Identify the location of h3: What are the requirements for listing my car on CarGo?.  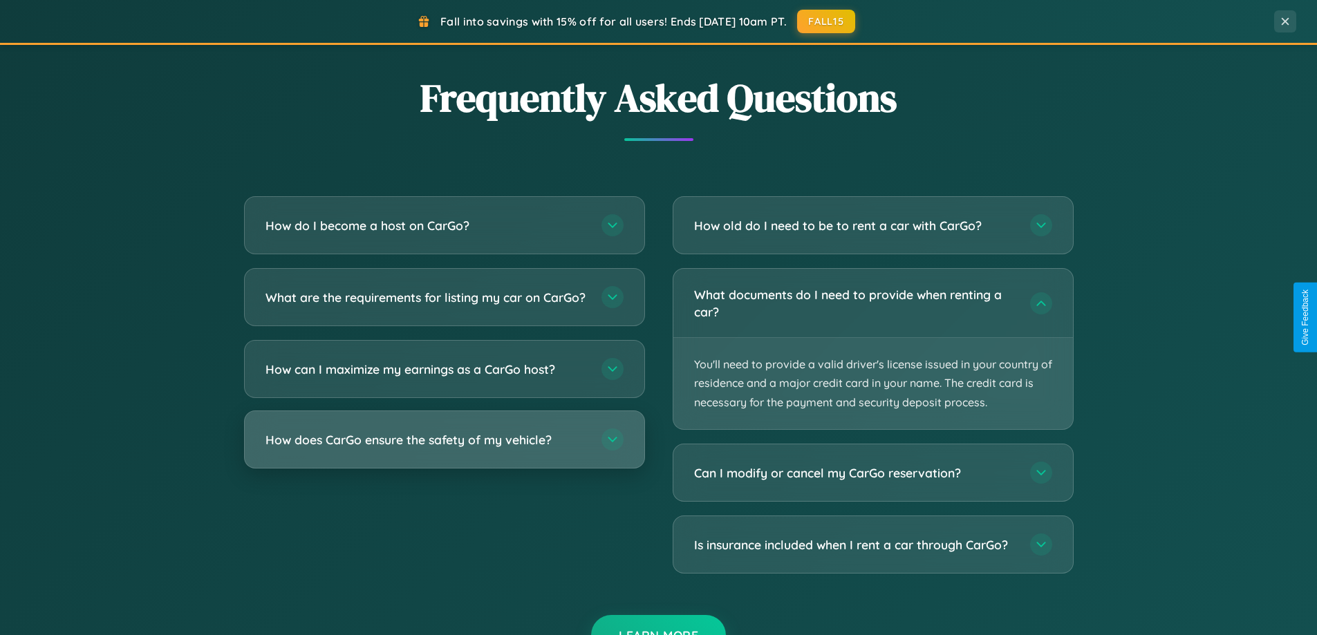
(427, 297).